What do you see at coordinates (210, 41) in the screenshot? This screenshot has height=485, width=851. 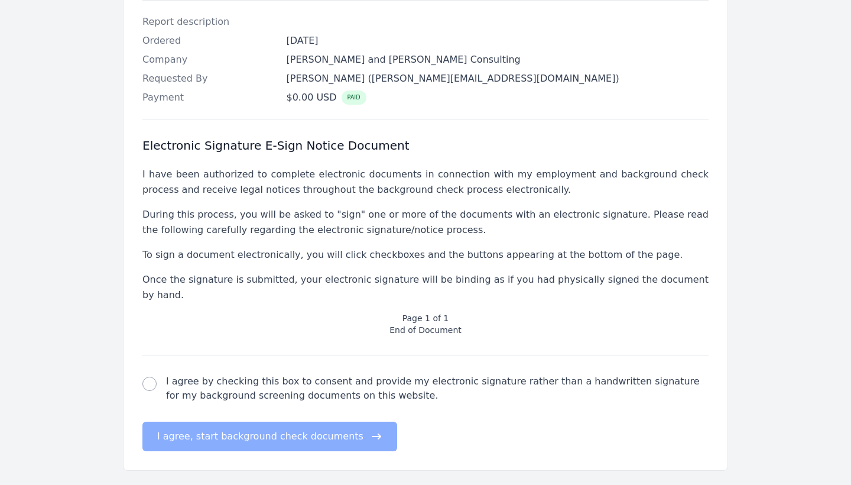 I see `dt: Ordered` at bounding box center [210, 41].